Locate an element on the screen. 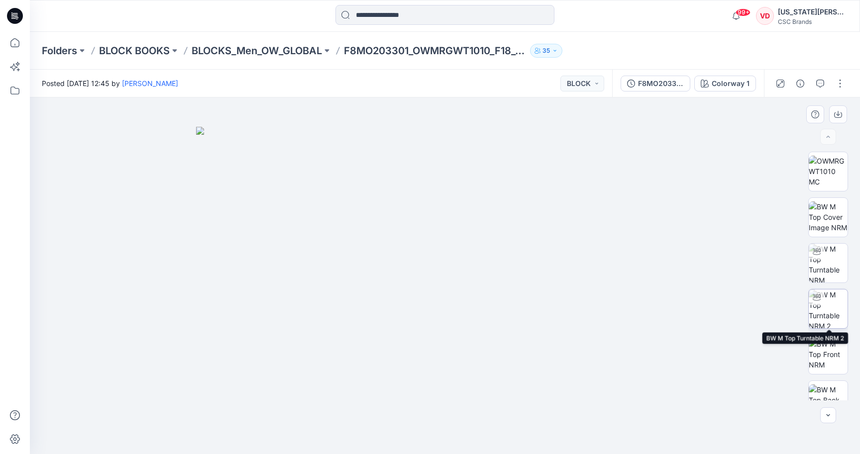  p: BLOCK BOOKS is located at coordinates (134, 51).